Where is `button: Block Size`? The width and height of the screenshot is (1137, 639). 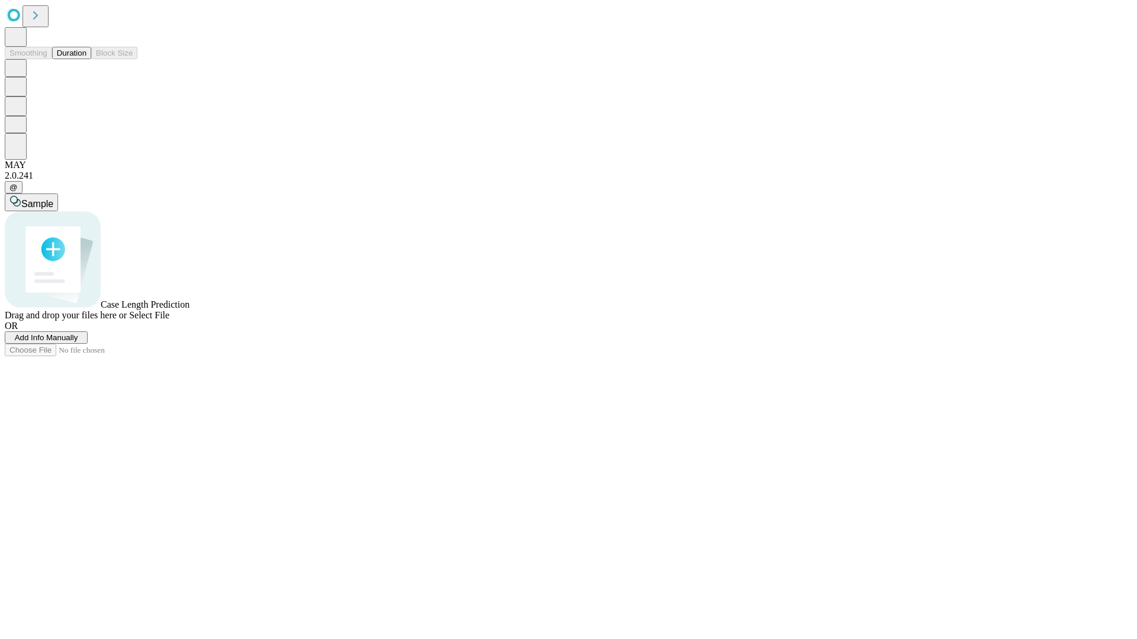 button: Block Size is located at coordinates (114, 53).